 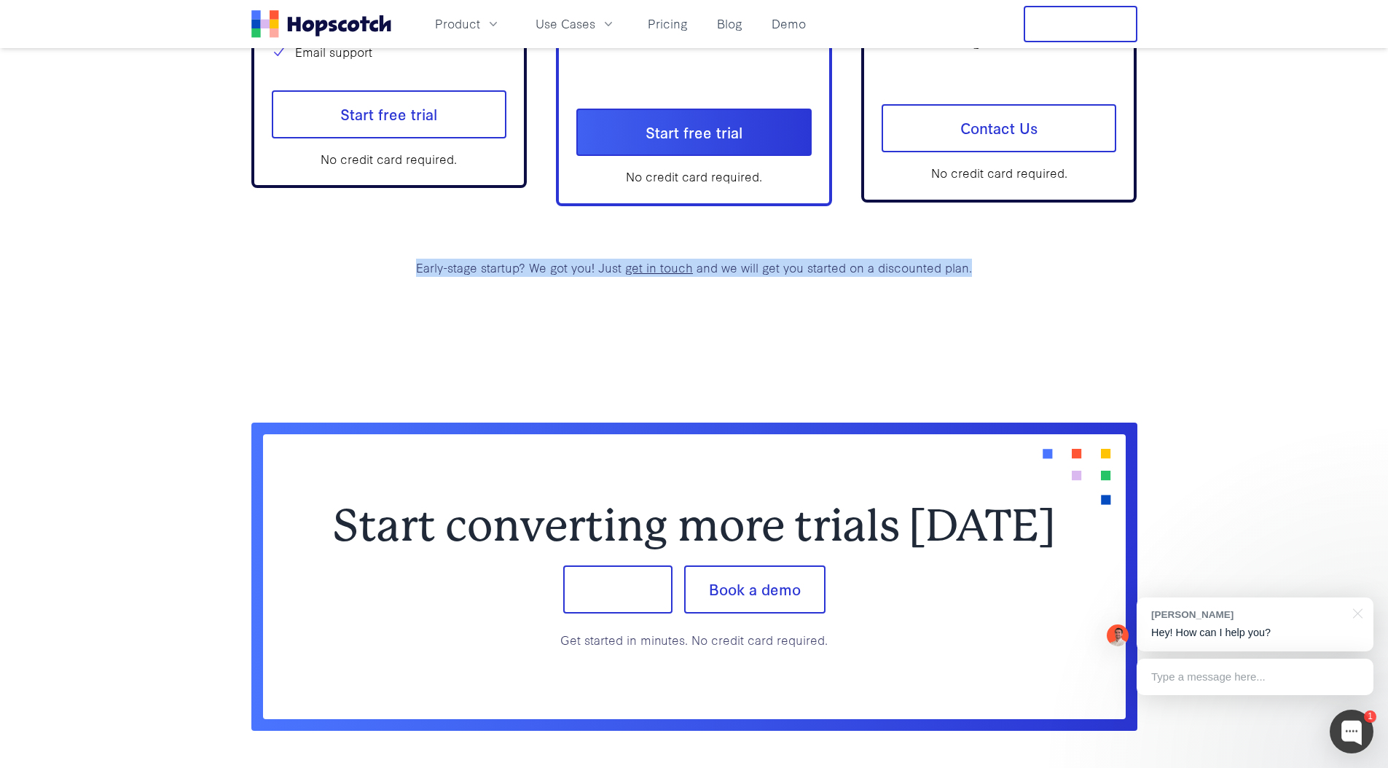 I want to click on span: Use Cases, so click(x=565, y=23).